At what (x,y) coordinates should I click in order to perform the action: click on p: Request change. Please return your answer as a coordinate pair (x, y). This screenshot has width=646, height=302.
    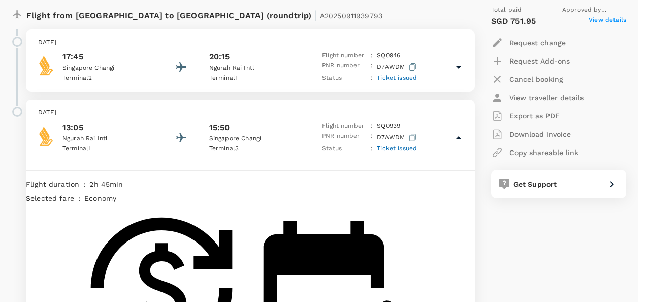
    Looking at the image, I should click on (538, 43).